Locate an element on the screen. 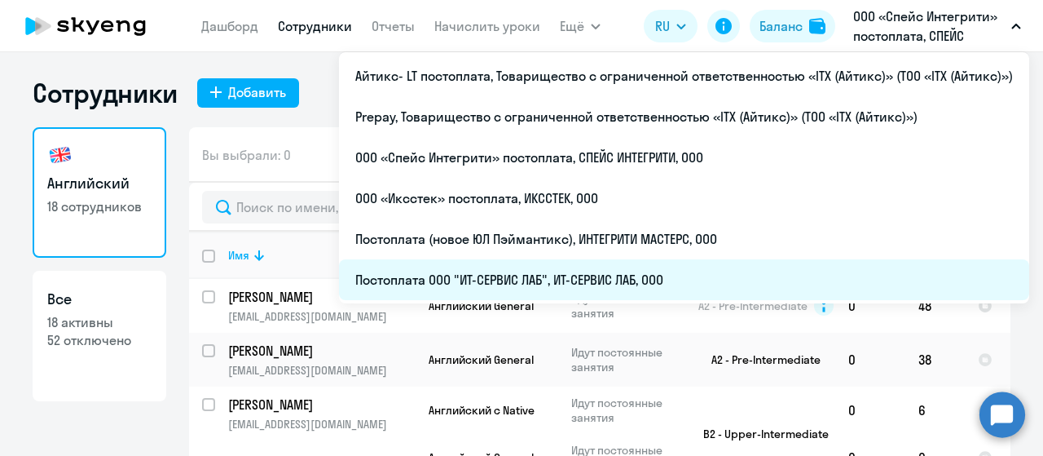 The image size is (1043, 456). p: ООО «Спейс Интегрити» постоплата, СПЕЙС ИНТЕГРИТИ, ООО is located at coordinates (929, 26).